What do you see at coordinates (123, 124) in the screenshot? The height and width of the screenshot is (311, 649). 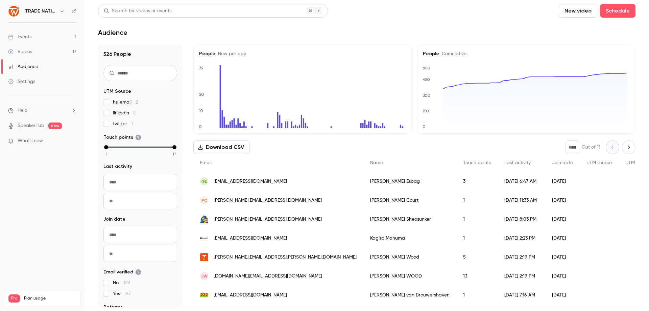 I see `span: twitter` at bounding box center [123, 124].